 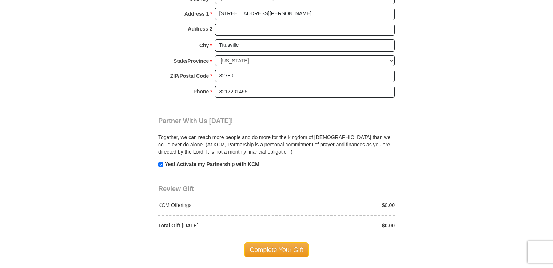 I want to click on strong: ZIP/Postal Code, so click(x=189, y=76).